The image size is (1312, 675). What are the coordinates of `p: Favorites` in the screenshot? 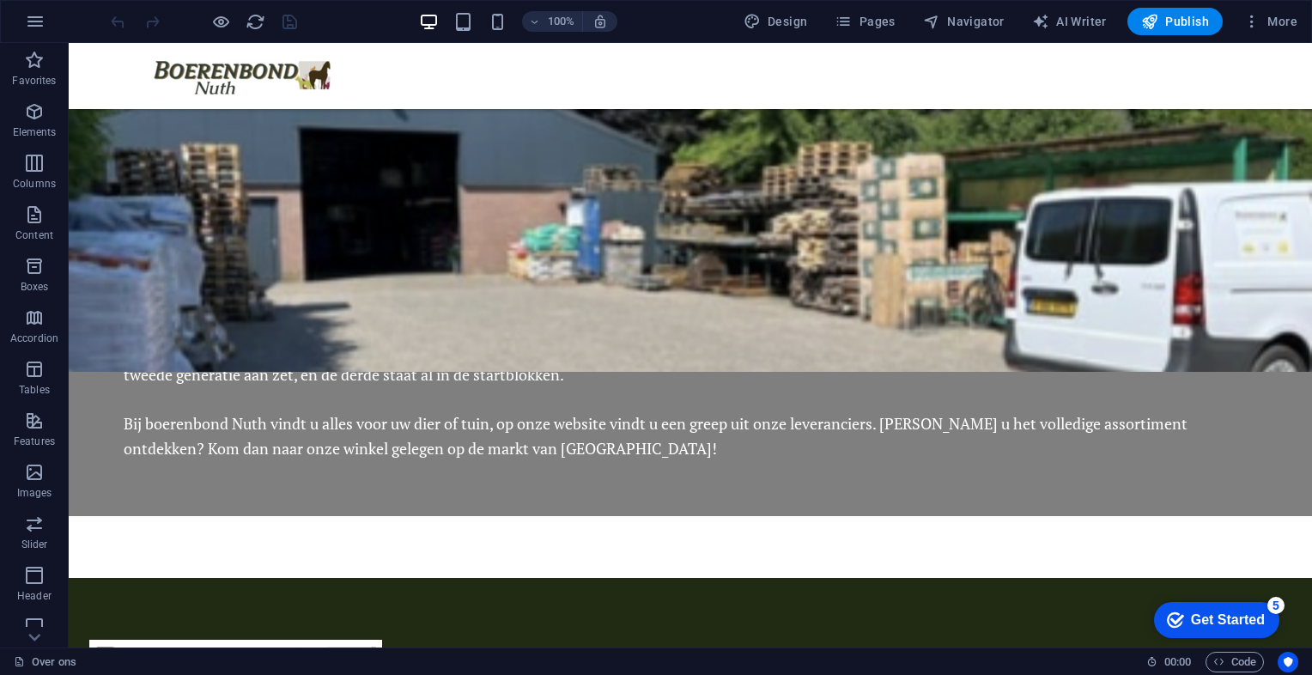 It's located at (33, 81).